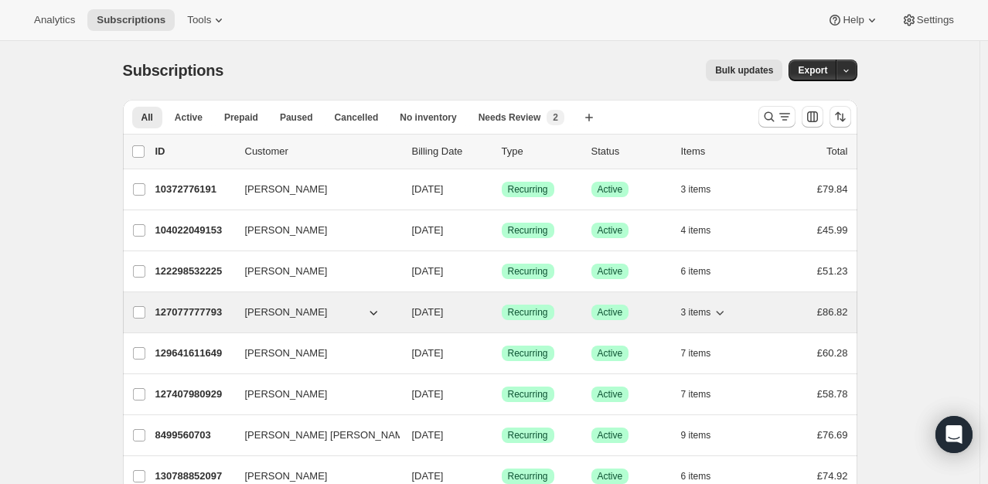 Image resolution: width=988 pixels, height=484 pixels. I want to click on span: £79.84, so click(833, 189).